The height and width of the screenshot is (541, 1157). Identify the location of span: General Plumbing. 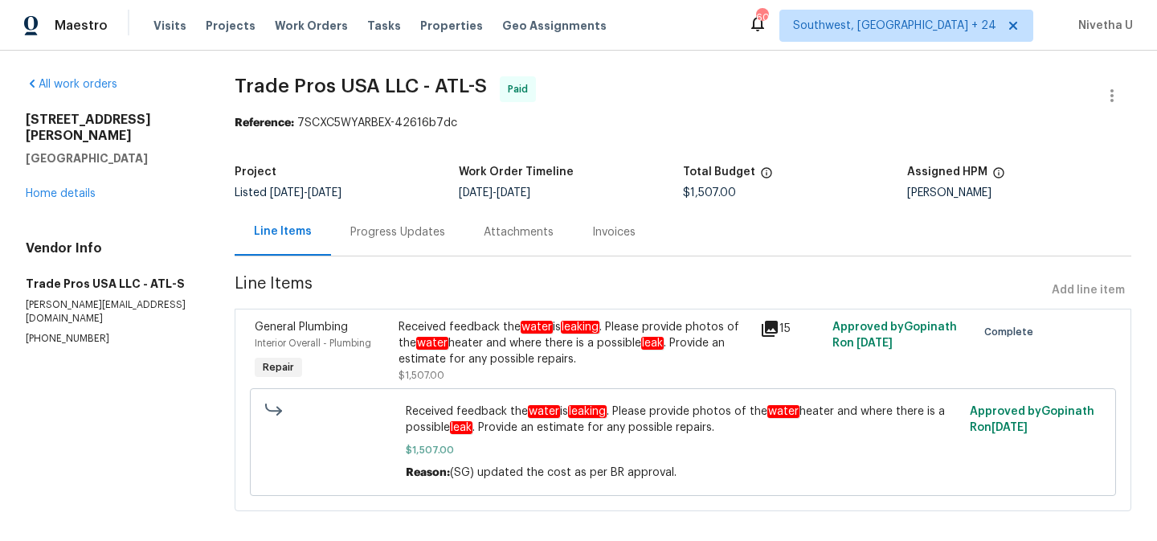
(301, 327).